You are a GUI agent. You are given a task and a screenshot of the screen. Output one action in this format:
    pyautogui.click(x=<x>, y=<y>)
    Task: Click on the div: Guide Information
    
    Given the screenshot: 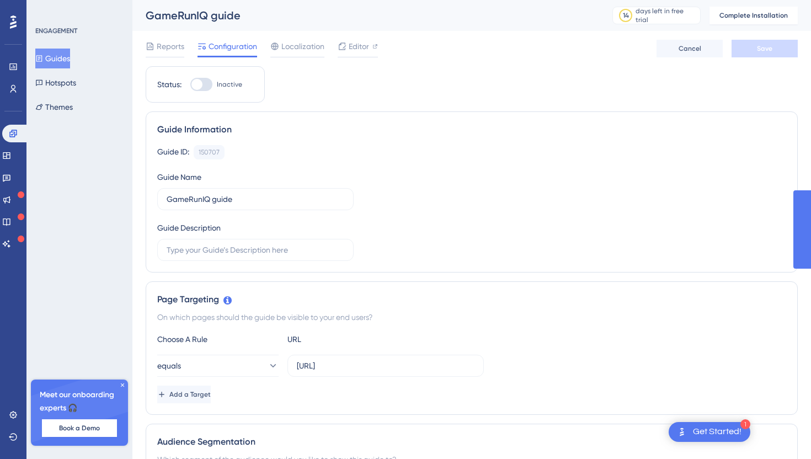 What is the action you would take?
    pyautogui.click(x=471, y=130)
    